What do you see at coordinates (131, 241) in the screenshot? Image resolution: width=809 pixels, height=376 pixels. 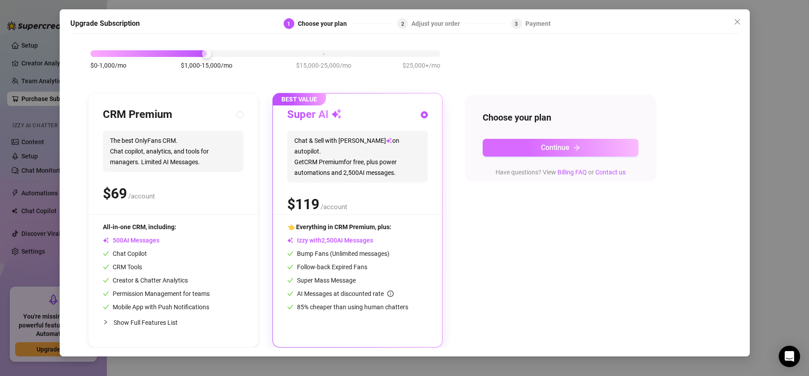 I see `span: AI Messages` at bounding box center [131, 241].